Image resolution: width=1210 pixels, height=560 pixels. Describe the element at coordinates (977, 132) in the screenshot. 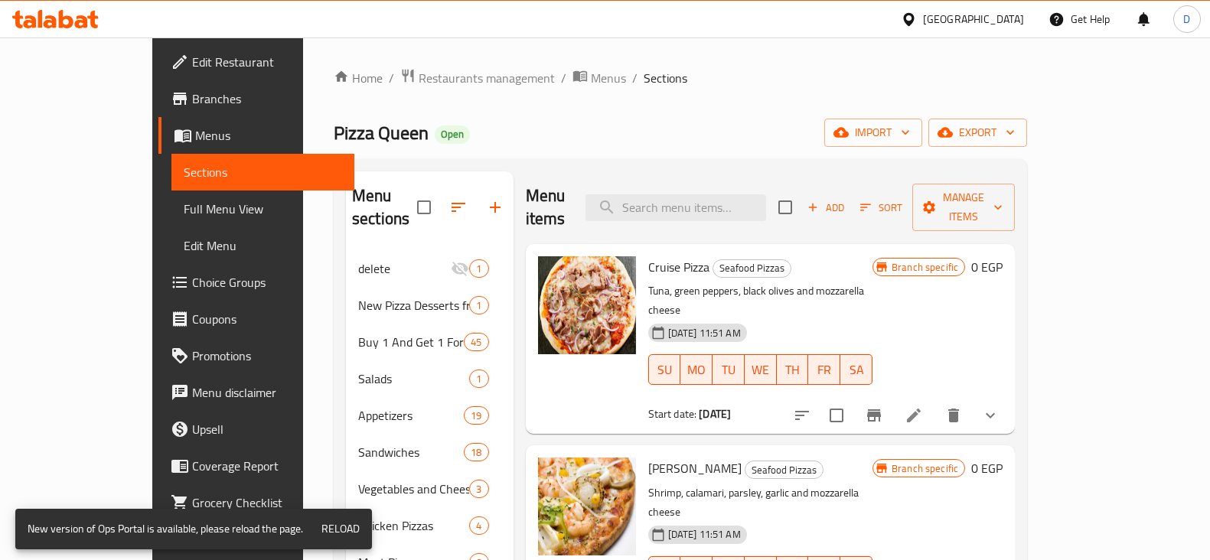

I see `button: export` at that location.